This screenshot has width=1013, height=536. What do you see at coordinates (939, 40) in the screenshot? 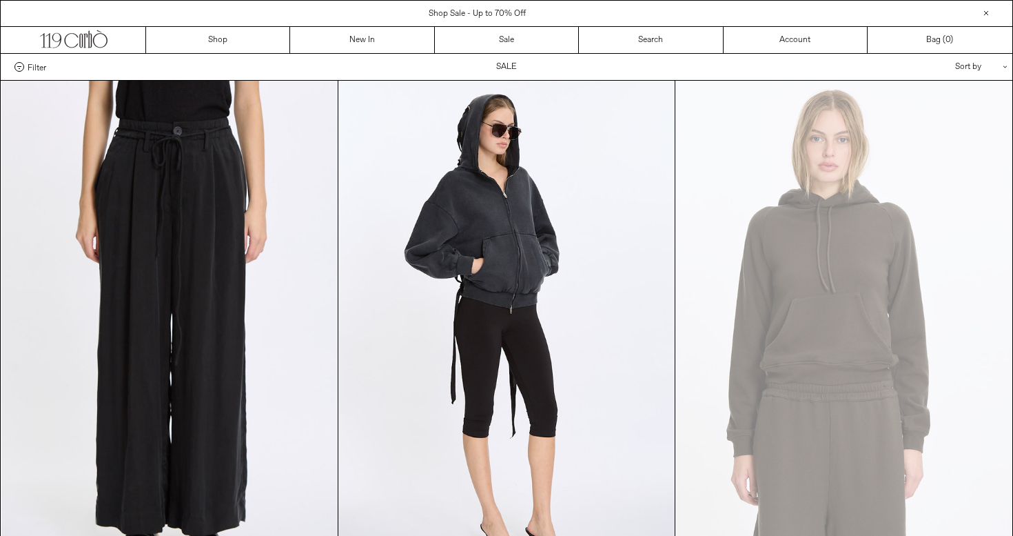
I see `a: Bag ()` at bounding box center [939, 40].